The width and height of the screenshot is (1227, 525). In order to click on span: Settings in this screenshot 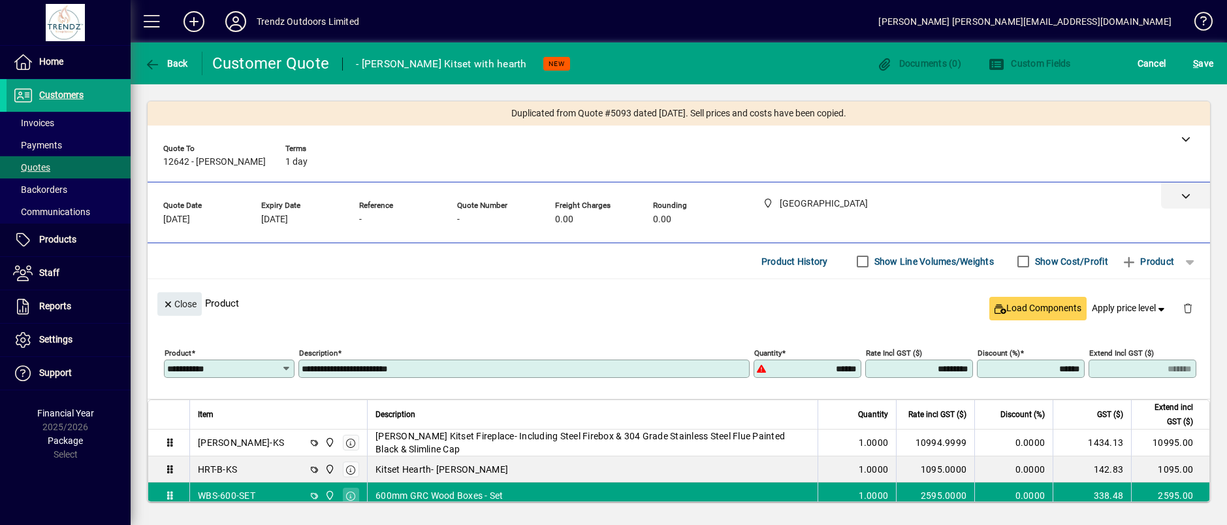, I will do `click(56, 339)`.